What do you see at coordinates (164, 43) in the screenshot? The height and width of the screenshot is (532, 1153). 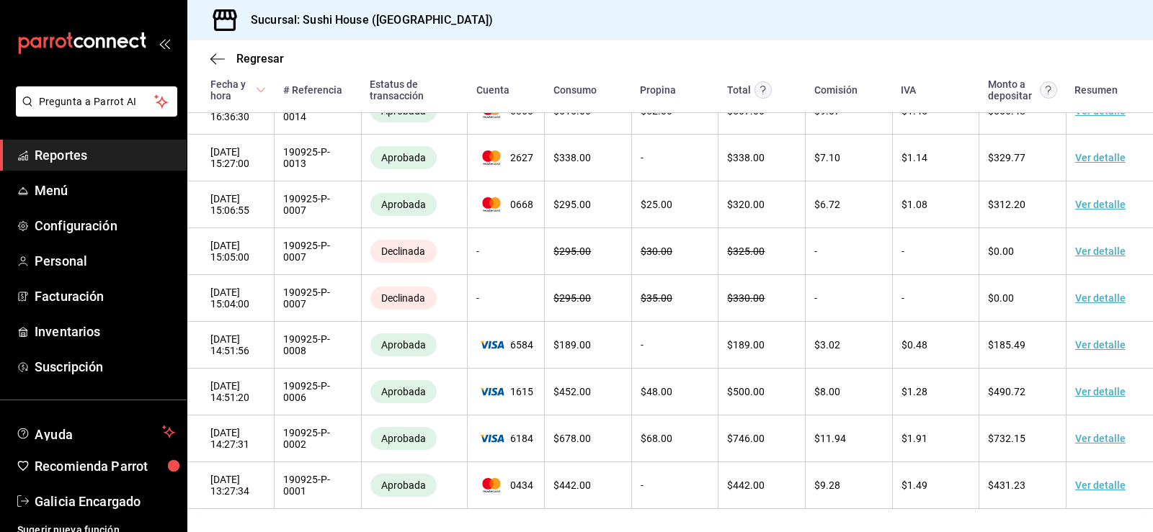 I see `button: open_drawer_menu` at bounding box center [164, 43].